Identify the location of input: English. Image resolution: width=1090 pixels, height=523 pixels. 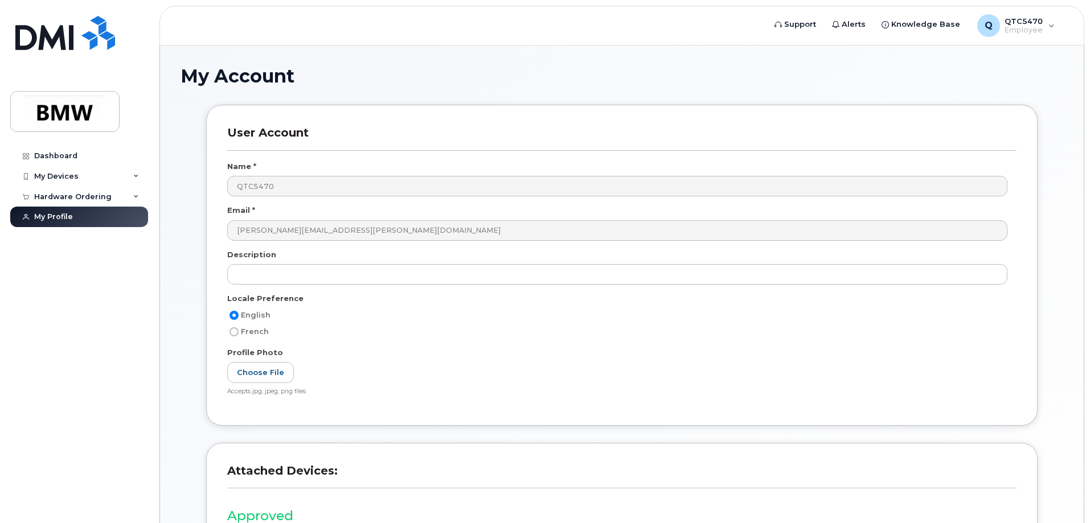
(234, 315).